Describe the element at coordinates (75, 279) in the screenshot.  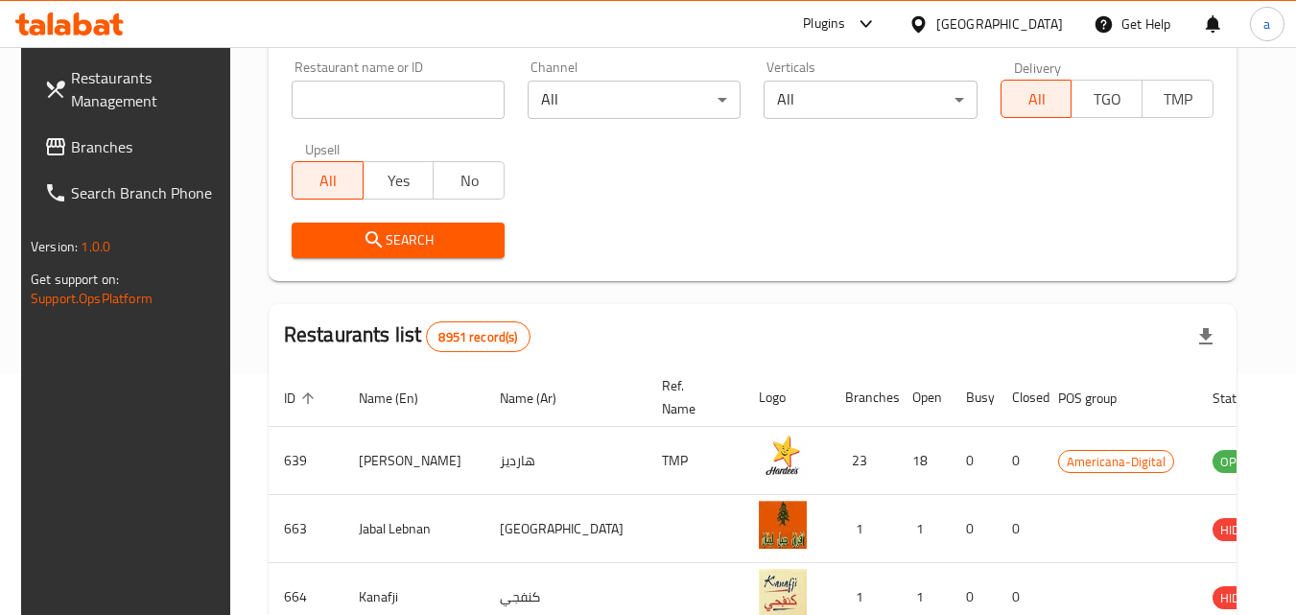
I see `span: Get support on:` at that location.